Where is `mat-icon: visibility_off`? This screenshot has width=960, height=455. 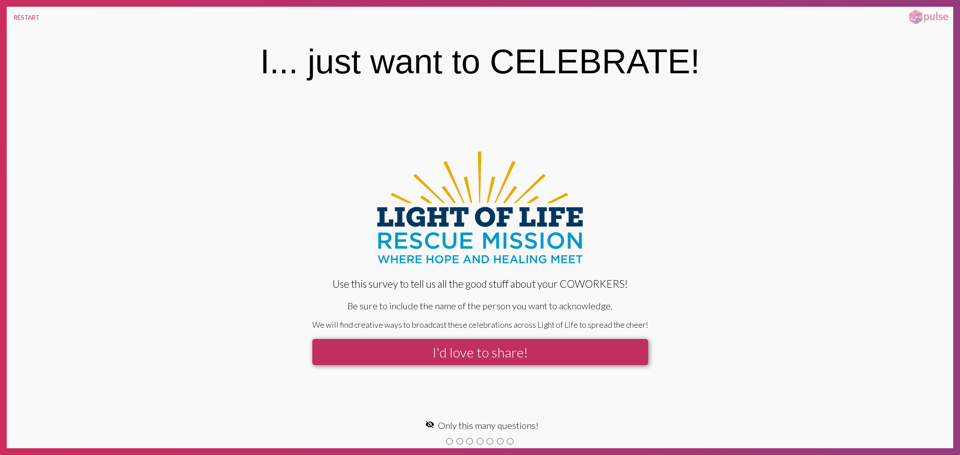 mat-icon: visibility_off is located at coordinates (430, 425).